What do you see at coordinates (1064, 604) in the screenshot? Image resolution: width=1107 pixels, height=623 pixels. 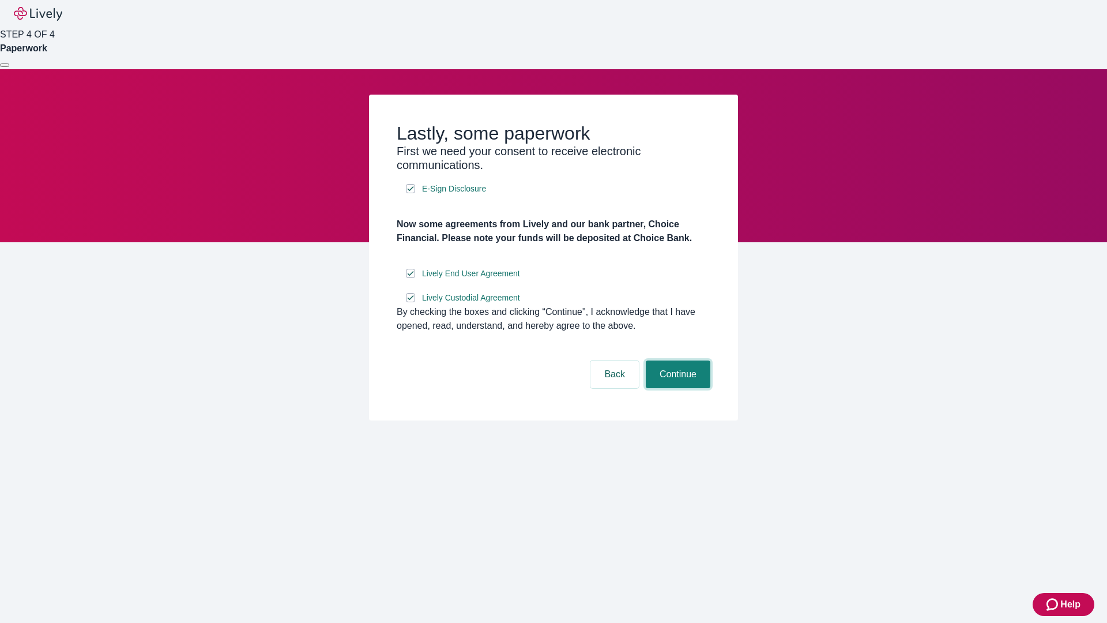 I see `button: Zendesk support iconHelp` at bounding box center [1064, 604].